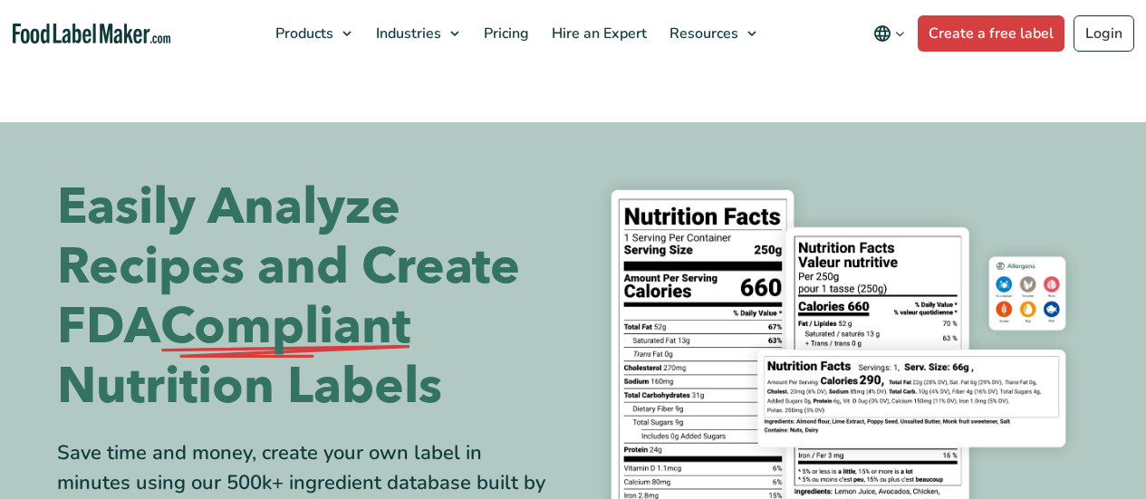 The height and width of the screenshot is (499, 1146). Describe the element at coordinates (889, 34) in the screenshot. I see `button: Change language` at that location.